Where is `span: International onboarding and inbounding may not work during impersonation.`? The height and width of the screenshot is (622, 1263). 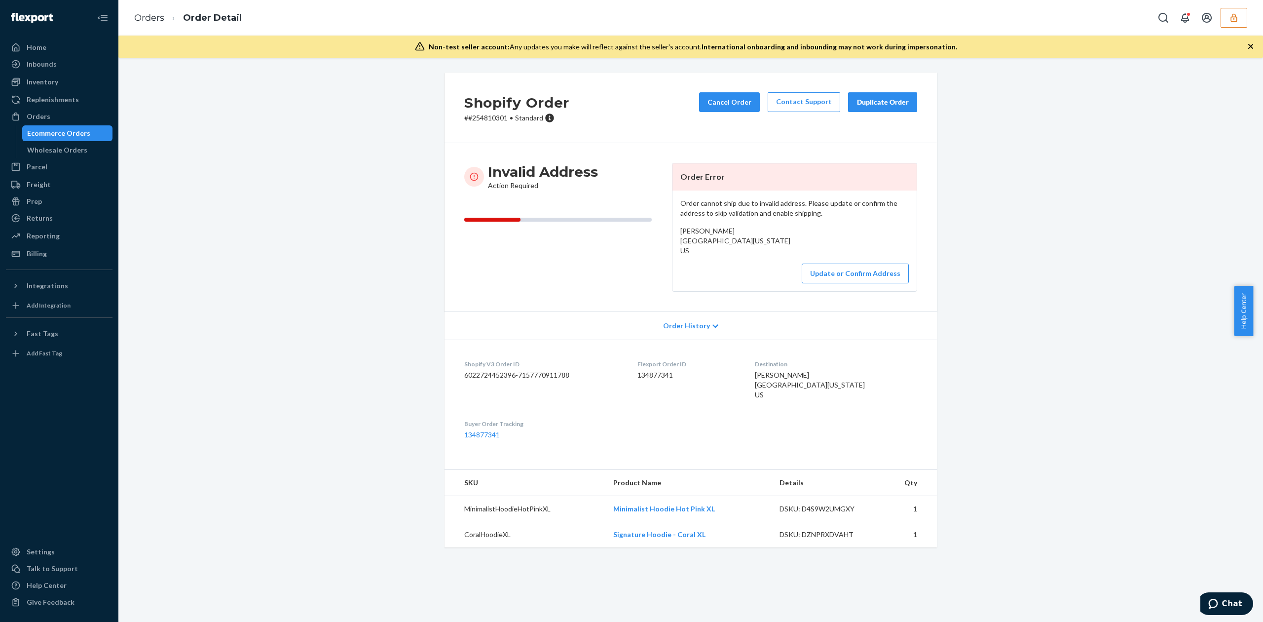
span: International onboarding and inbounding may not work during impersonation. is located at coordinates (829, 46).